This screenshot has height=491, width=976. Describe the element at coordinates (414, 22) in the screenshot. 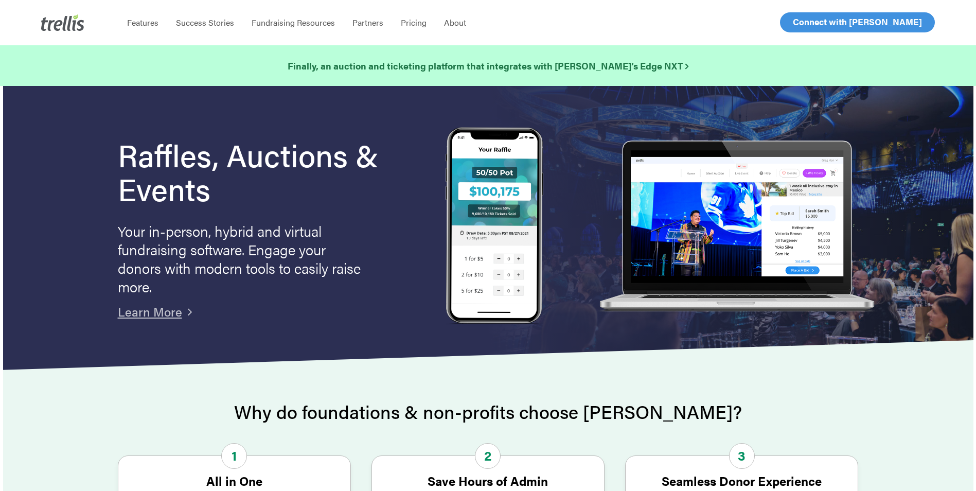

I see `span: Pricing` at that location.